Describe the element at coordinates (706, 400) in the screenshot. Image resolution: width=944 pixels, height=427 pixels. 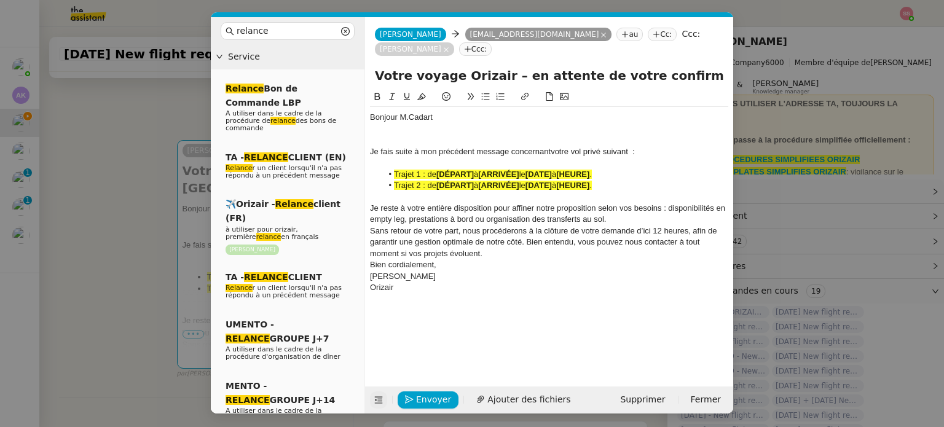
I see `button: Fermer` at that location.